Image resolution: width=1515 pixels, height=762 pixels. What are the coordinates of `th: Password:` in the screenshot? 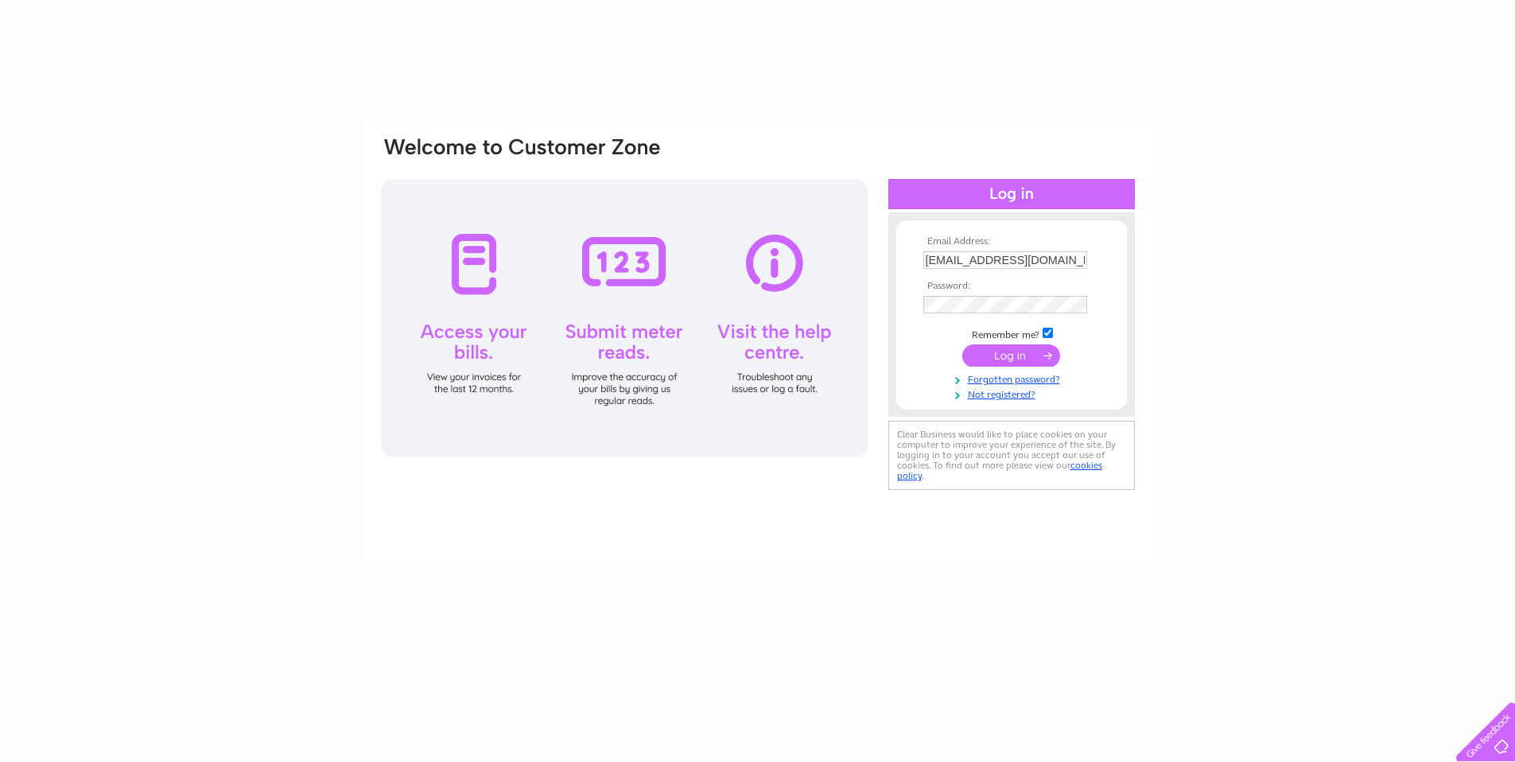 It's located at (1012, 286).